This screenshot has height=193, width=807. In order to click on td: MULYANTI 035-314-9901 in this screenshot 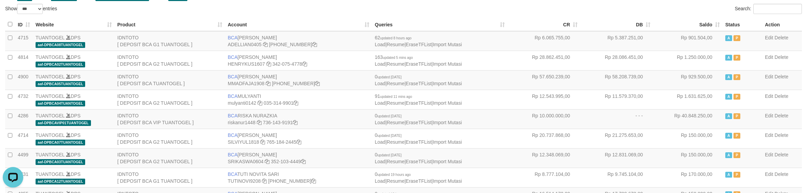, I will do `click(298, 99)`.